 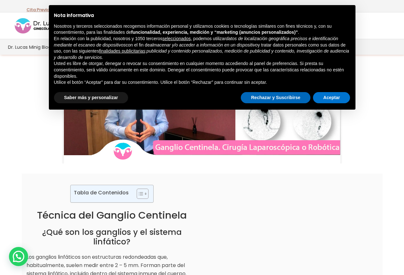 What do you see at coordinates (24, 47) in the screenshot?
I see `a: Dr. Lucas Minig` at bounding box center [24, 47].